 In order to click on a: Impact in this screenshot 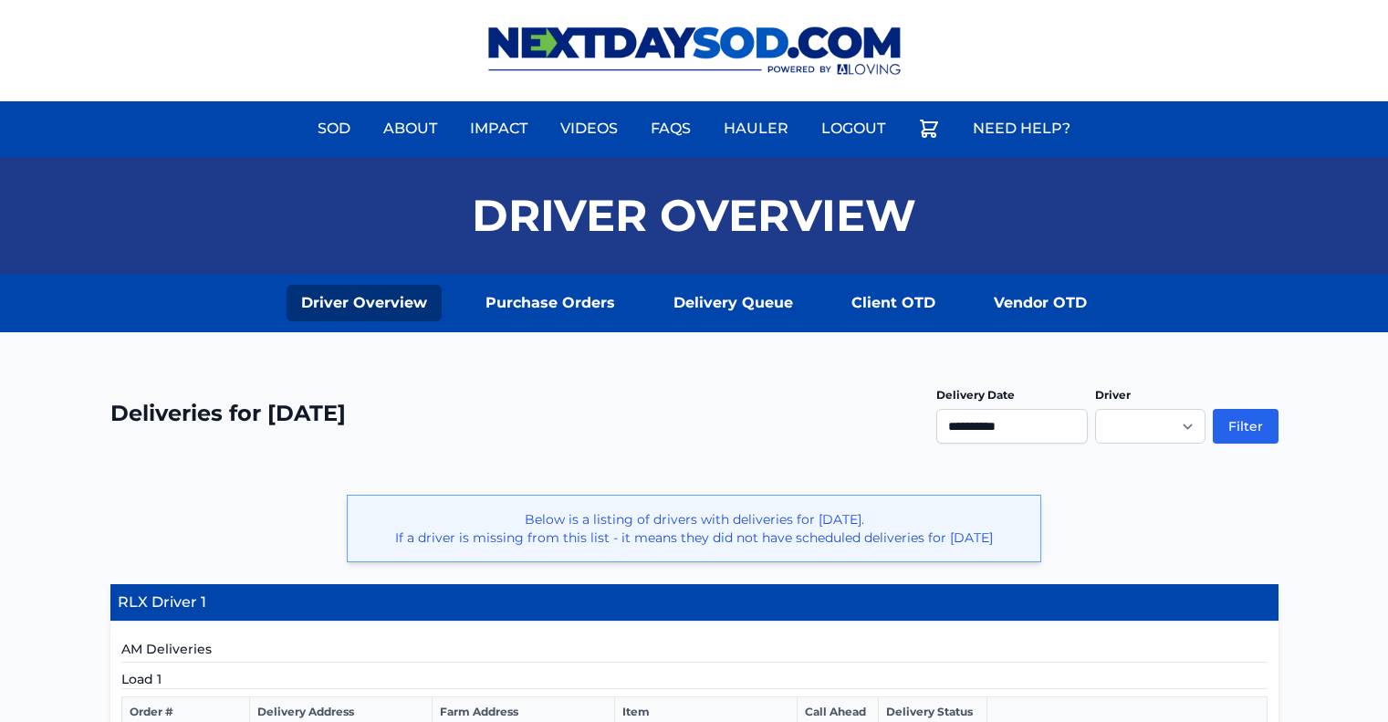, I will do `click(498, 129)`.